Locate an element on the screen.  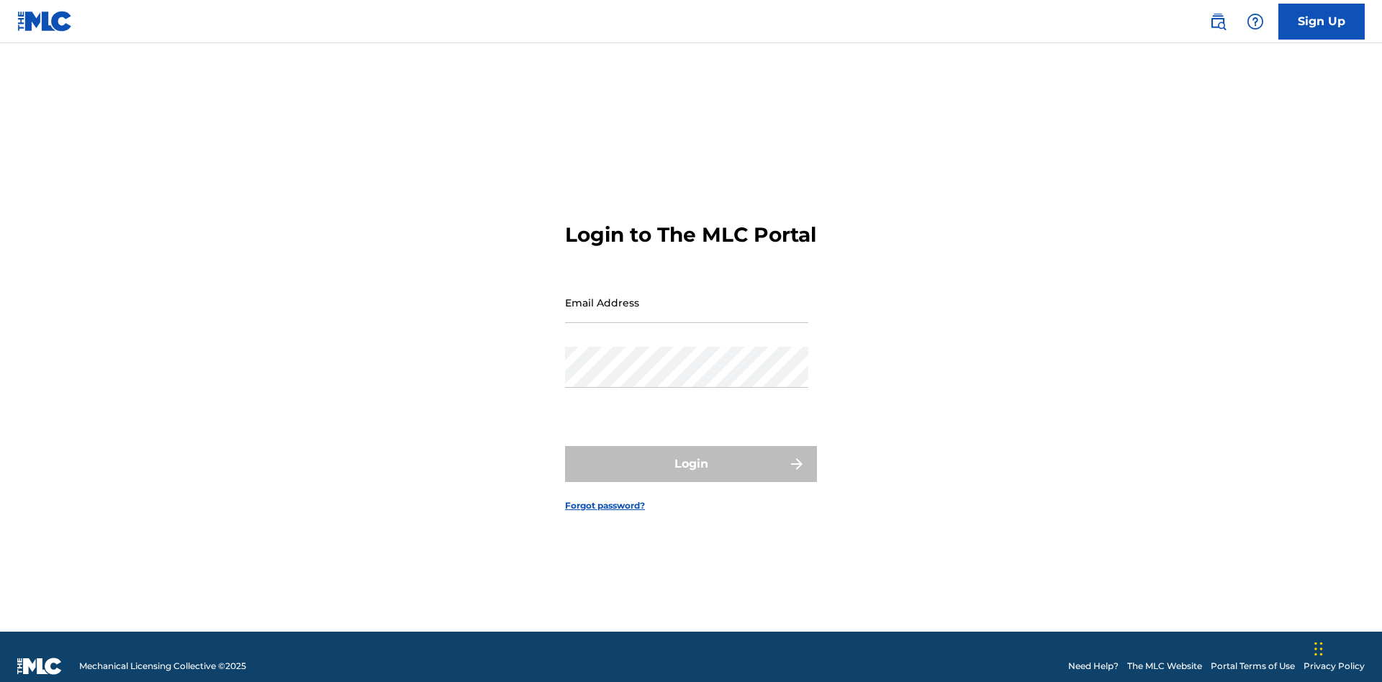
span: Mechanical Licensing Collective © 2025 is located at coordinates (163, 666).